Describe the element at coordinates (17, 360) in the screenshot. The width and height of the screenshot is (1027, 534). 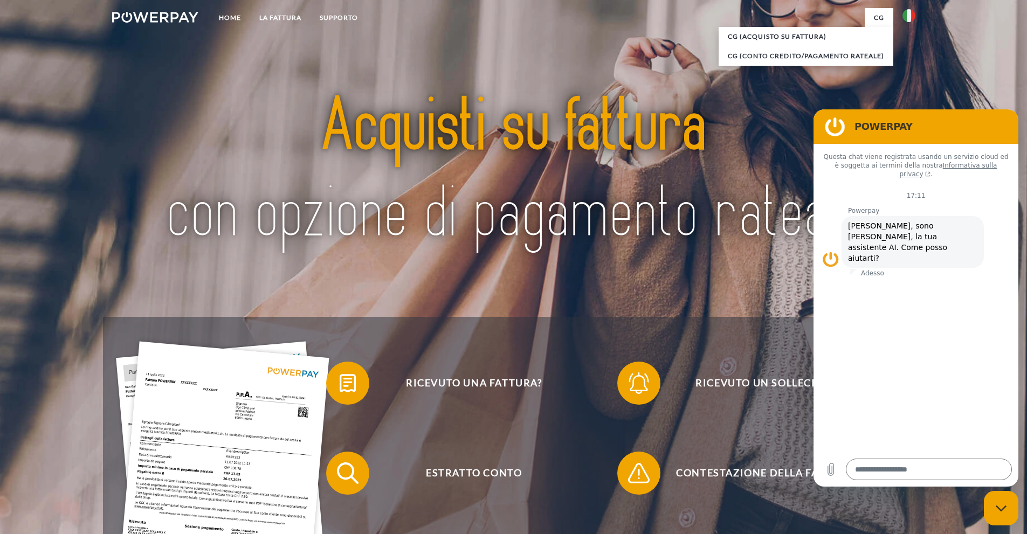
I see `button: Carica file` at that location.